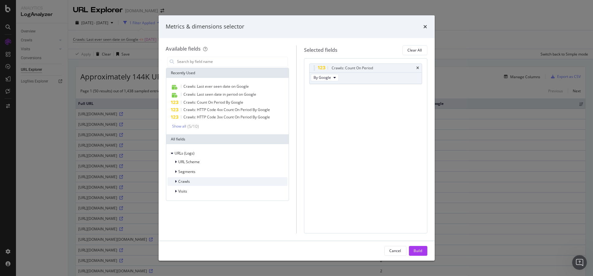 This screenshot has width=593, height=276. I want to click on input: Search by field name, so click(232, 62).